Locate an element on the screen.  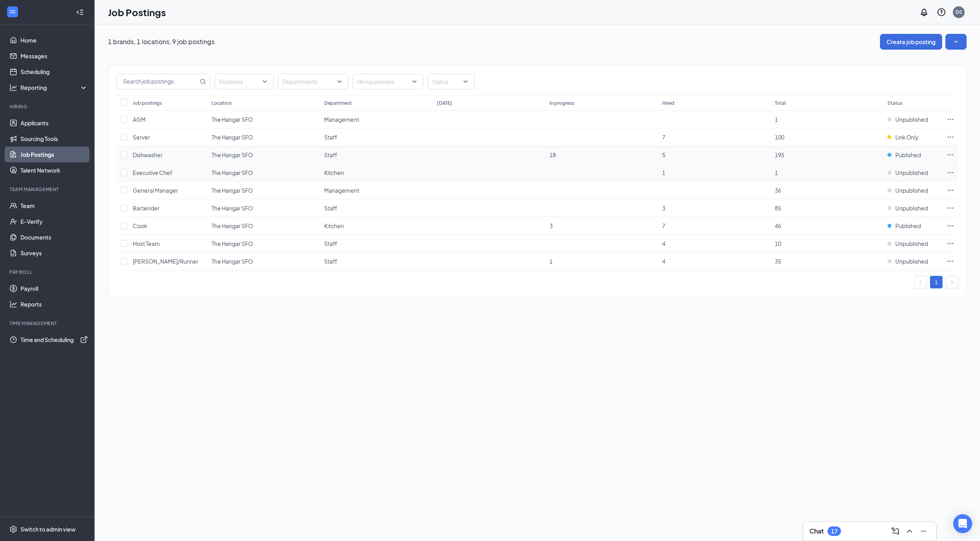
span: Host Team is located at coordinates (146, 243).